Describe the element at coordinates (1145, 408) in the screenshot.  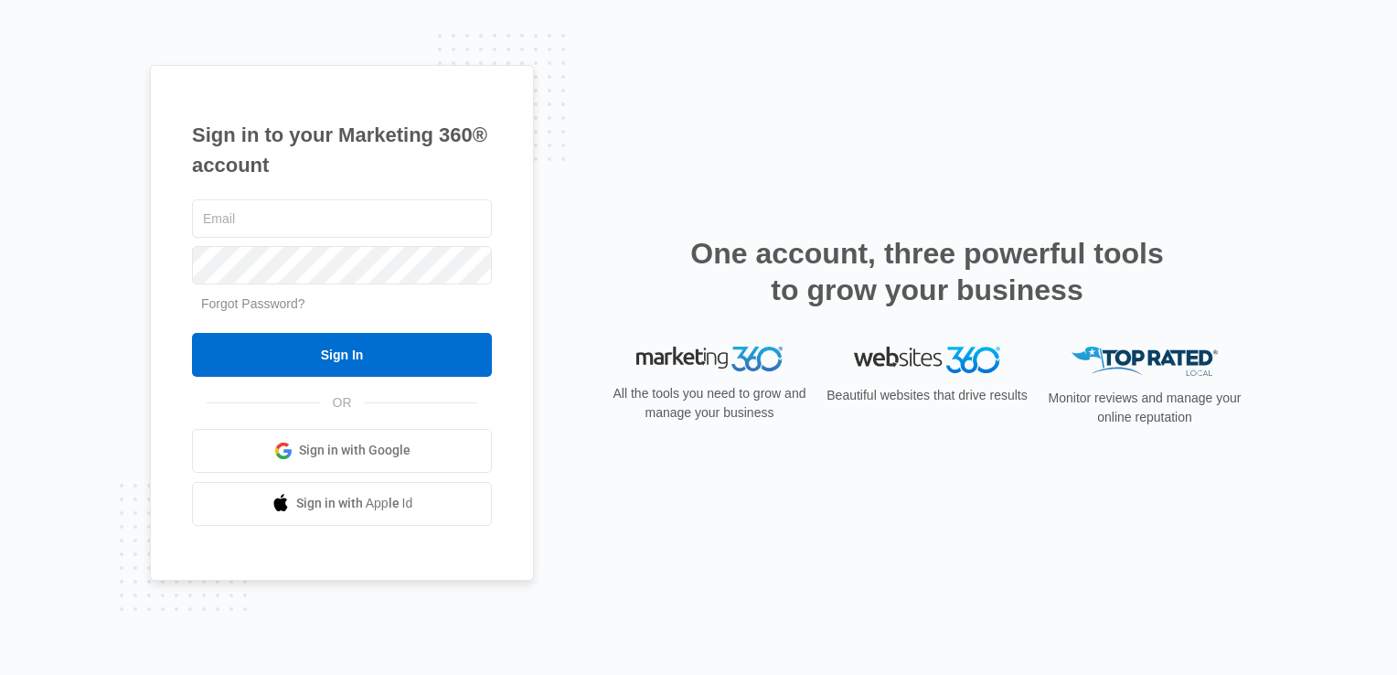
I see `p: Monitor reviews and manage your online reputation` at that location.